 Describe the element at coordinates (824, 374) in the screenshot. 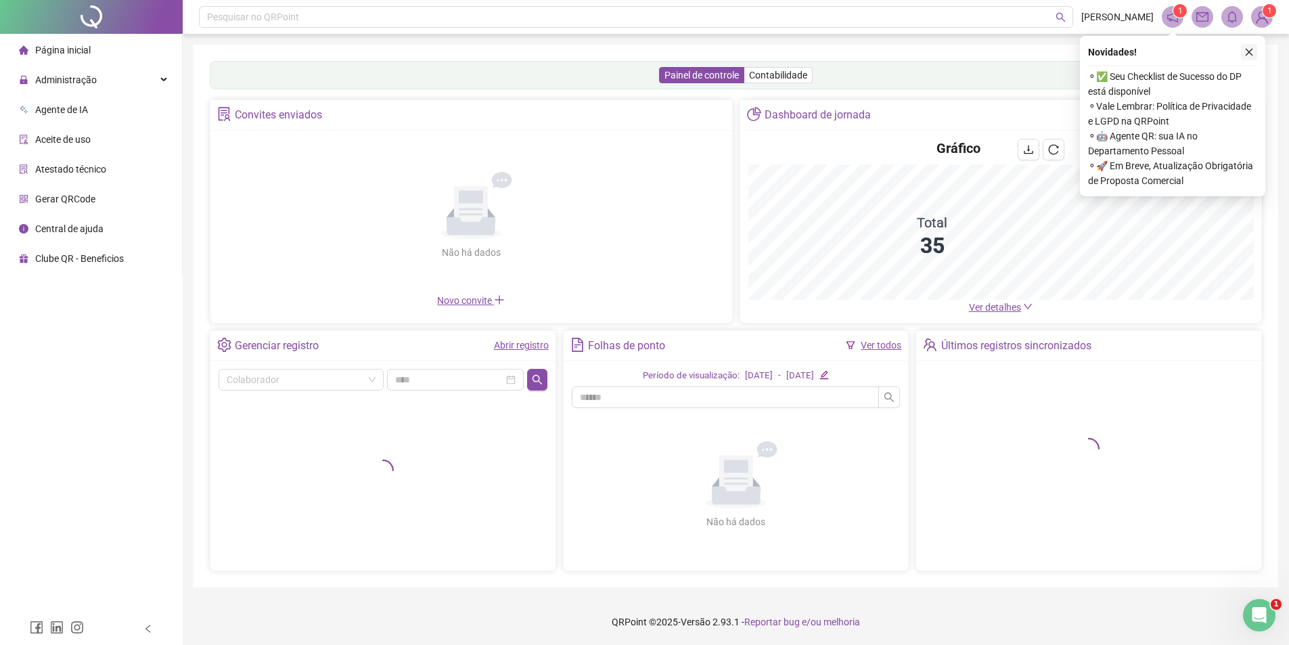

I see `span: edit` at that location.